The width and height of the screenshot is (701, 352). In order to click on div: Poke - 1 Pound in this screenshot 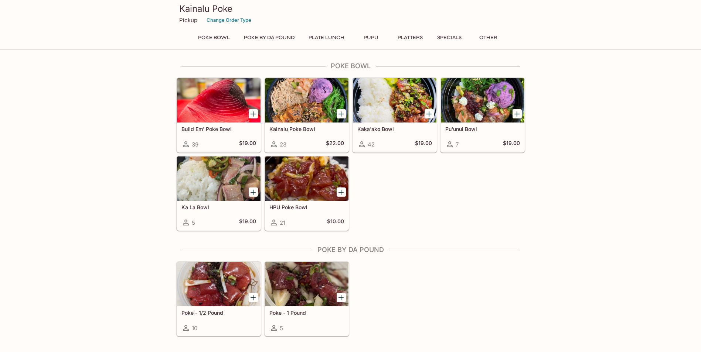, I will do `click(307, 284)`.